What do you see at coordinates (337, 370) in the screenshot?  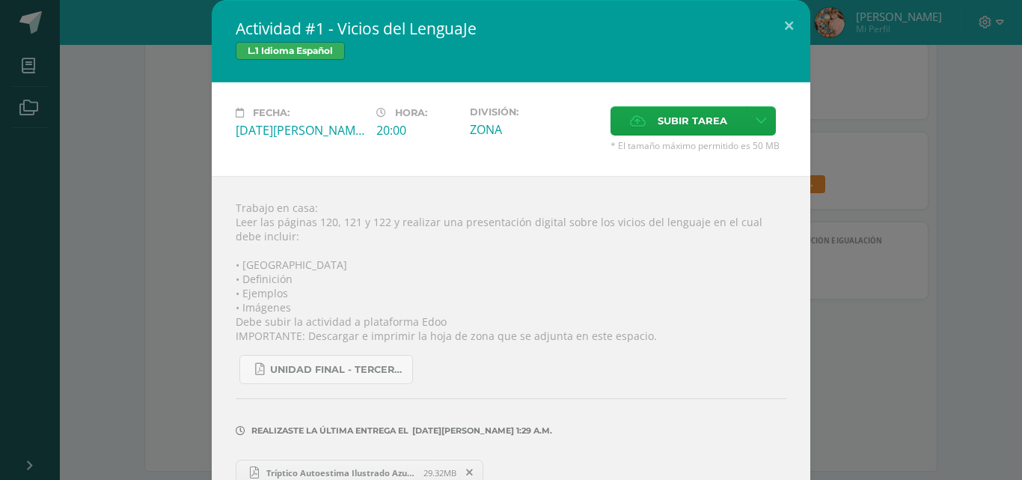 I see `span: UNIDAD FINAL - TERCERO BASICO A-B-C.pdf` at bounding box center [337, 370].